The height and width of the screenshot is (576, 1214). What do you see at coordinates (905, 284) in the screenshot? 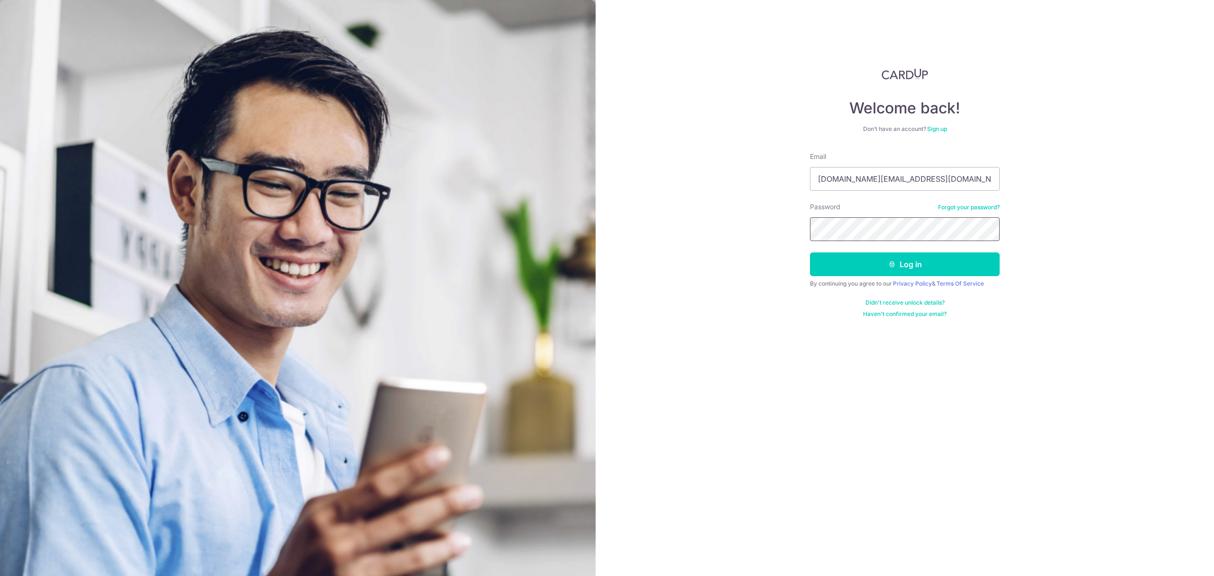
I see `div: By continuing you agree to our &` at bounding box center [905, 284].